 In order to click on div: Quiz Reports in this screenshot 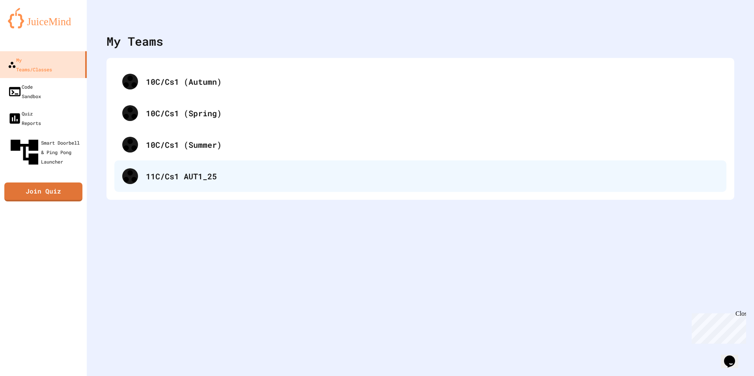, I will do `click(24, 118)`.